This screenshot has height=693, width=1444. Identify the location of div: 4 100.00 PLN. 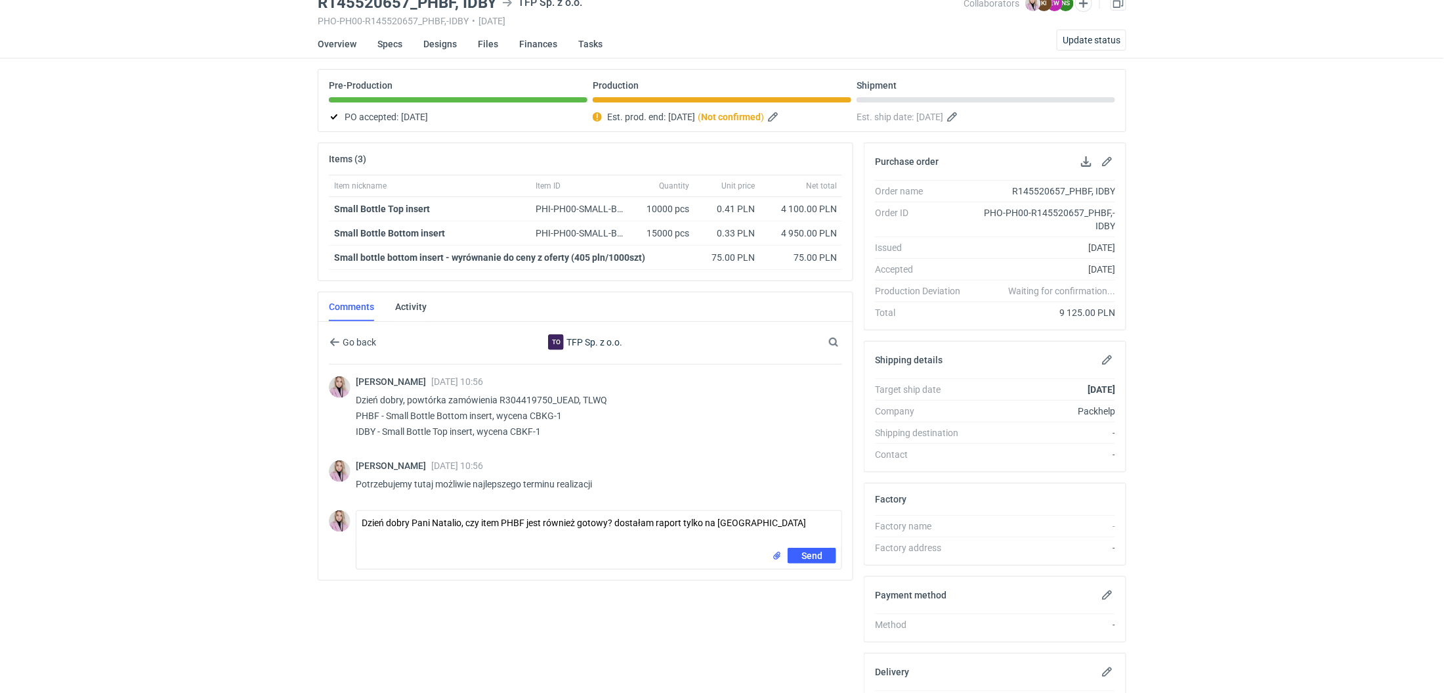
(801, 209).